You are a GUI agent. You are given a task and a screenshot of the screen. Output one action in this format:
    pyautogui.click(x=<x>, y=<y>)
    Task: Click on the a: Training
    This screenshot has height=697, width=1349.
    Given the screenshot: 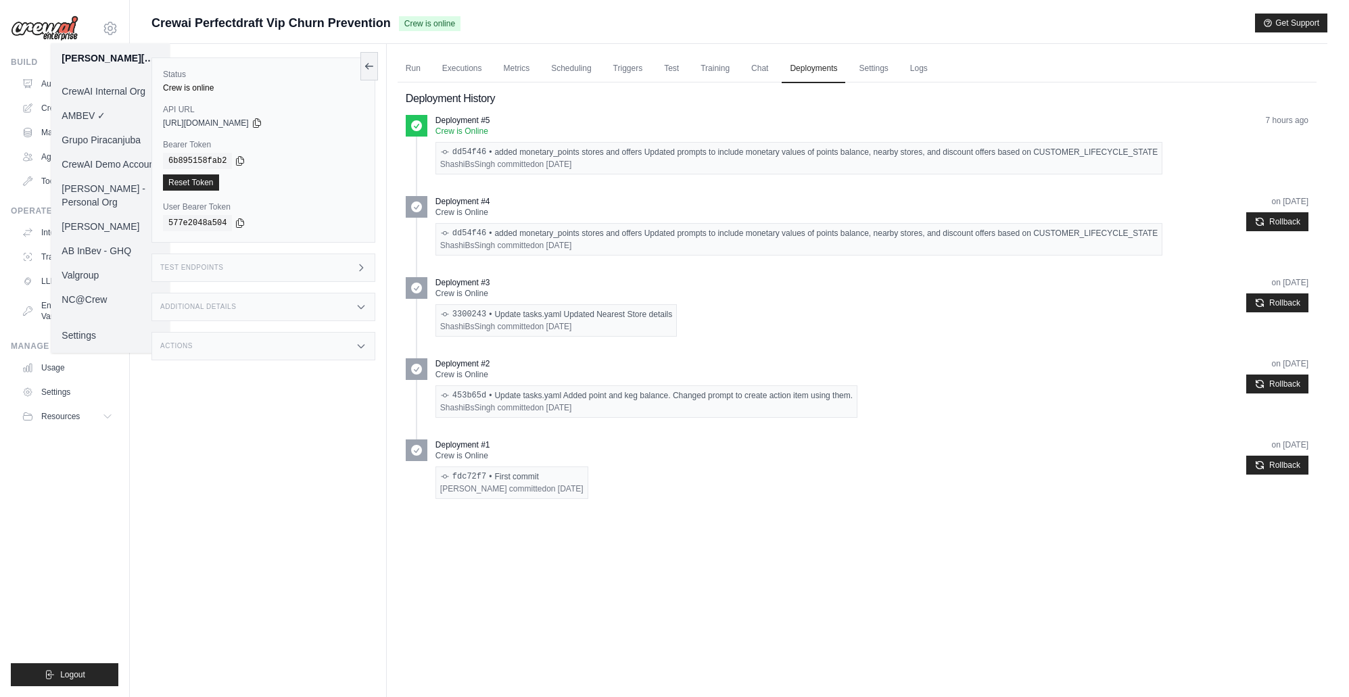 What is the action you would take?
    pyautogui.click(x=715, y=69)
    